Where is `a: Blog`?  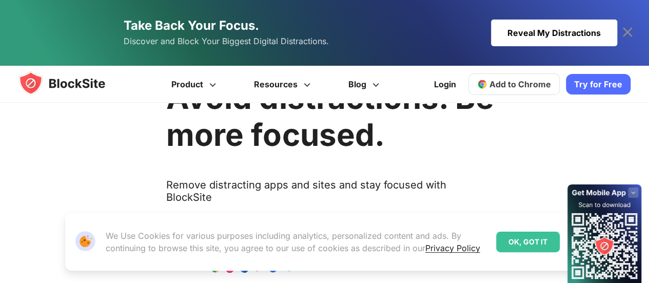 a: Blog is located at coordinates (365, 84).